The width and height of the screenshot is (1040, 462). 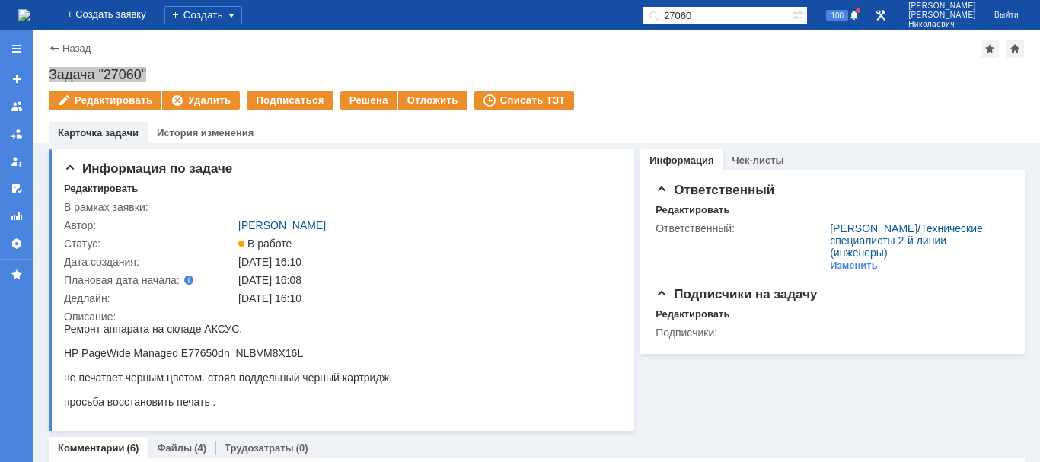 What do you see at coordinates (265, 244) in the screenshot?
I see `span: В работе` at bounding box center [265, 244].